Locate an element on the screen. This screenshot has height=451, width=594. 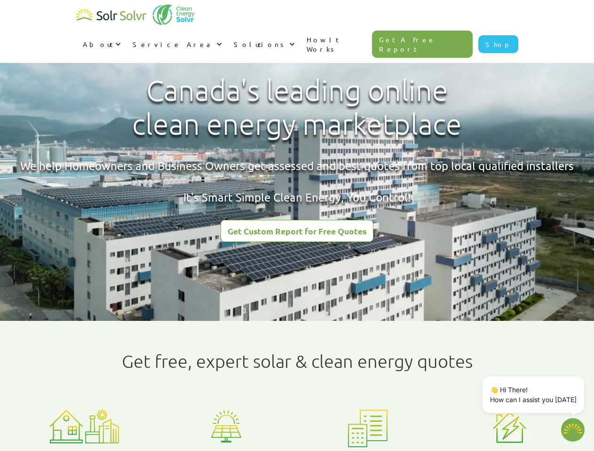
div: Get Custom Report for Free Quotes is located at coordinates (297, 231).